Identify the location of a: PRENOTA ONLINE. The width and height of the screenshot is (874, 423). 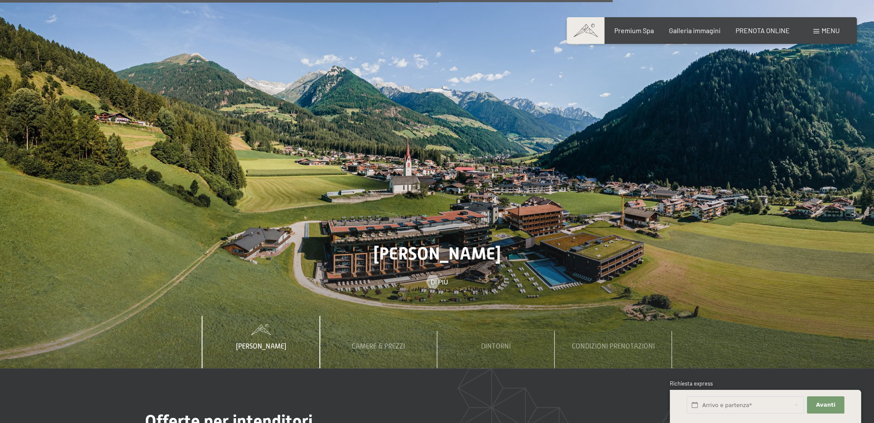
(763, 30).